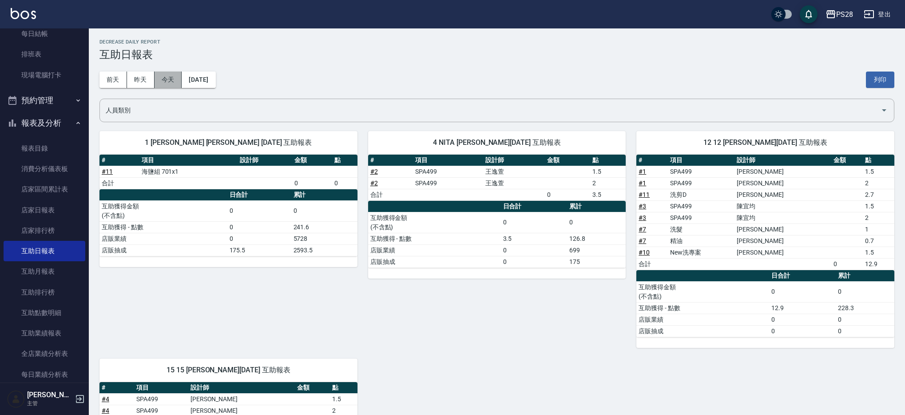  What do you see at coordinates (497, 42) in the screenshot?
I see `h2: Decrease Daily Report` at bounding box center [497, 42].